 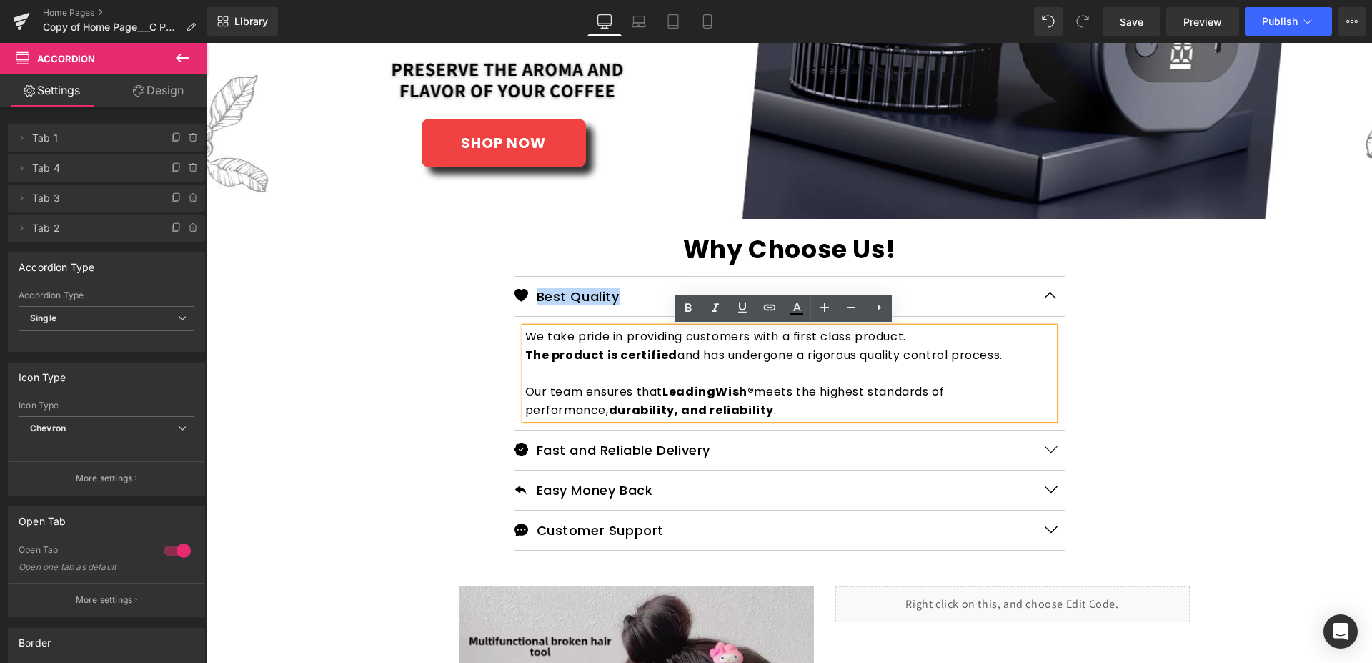 I want to click on button: More, so click(x=1352, y=21).